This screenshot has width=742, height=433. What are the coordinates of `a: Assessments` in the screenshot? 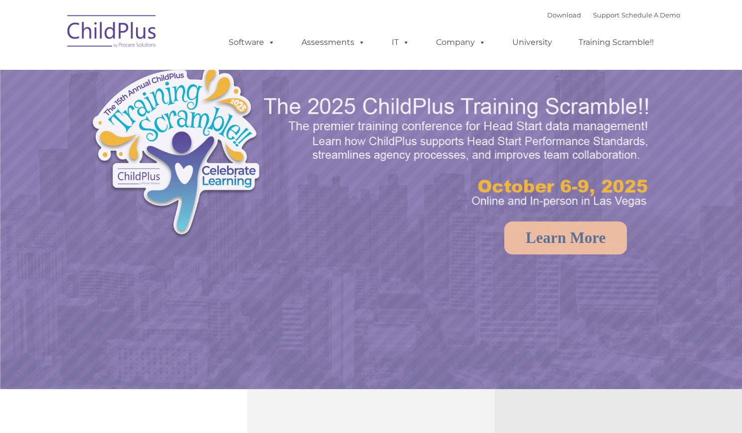 It's located at (333, 42).